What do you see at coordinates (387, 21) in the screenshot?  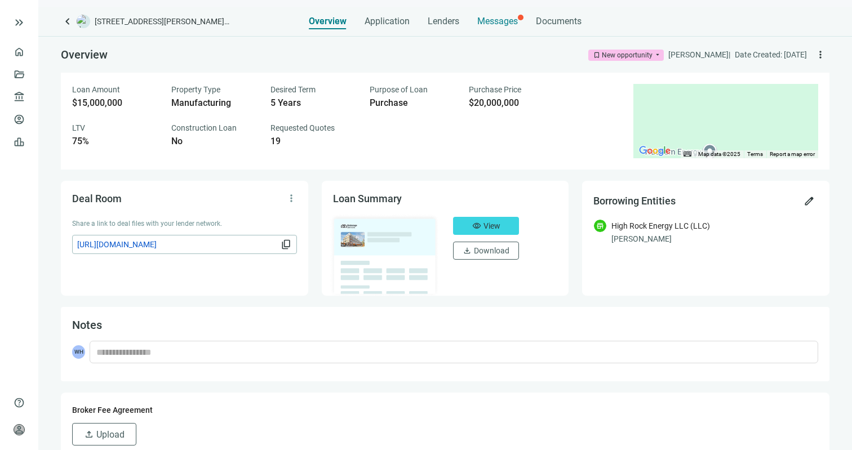 I see `span: Application` at bounding box center [387, 21].